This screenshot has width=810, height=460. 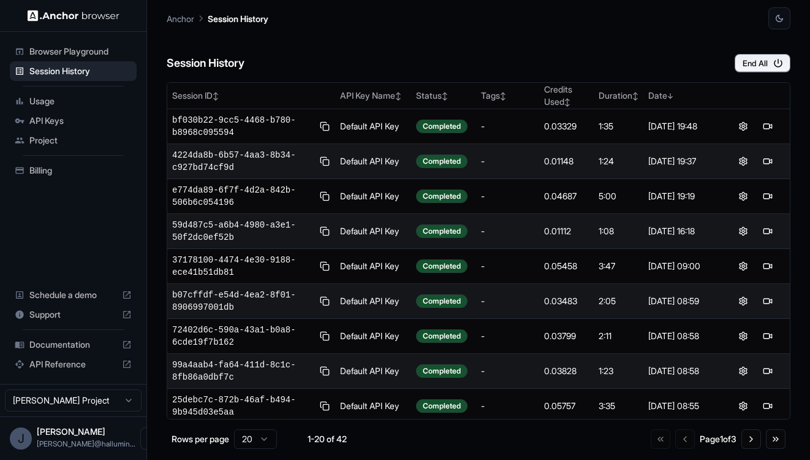 I want to click on div: Support, so click(x=73, y=314).